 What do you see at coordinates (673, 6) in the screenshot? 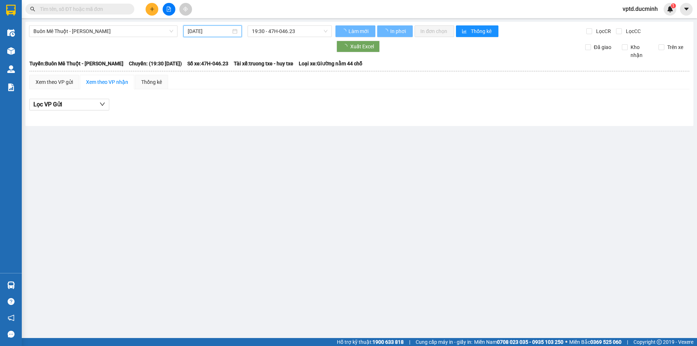
I see `span: 1` at bounding box center [673, 6].